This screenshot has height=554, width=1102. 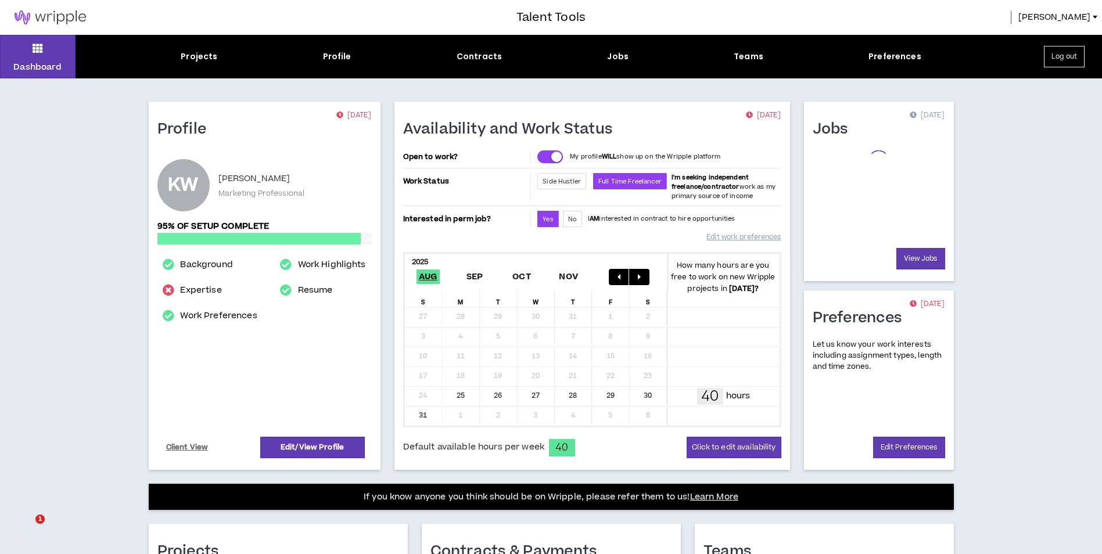 I want to click on div: Kim W., so click(x=184, y=185).